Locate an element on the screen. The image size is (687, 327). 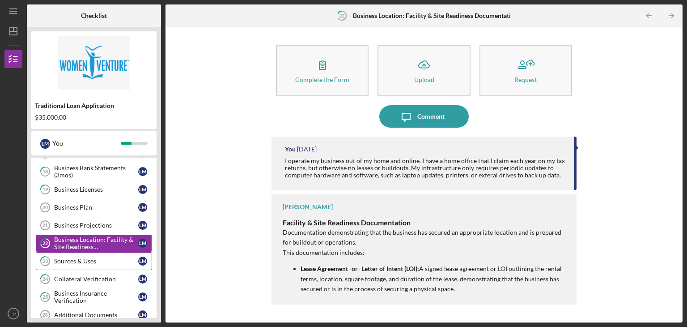
p: A signed lease agreement or LOI outlining the rental terms, location, square footage, and duratio... is located at coordinates (434, 278).